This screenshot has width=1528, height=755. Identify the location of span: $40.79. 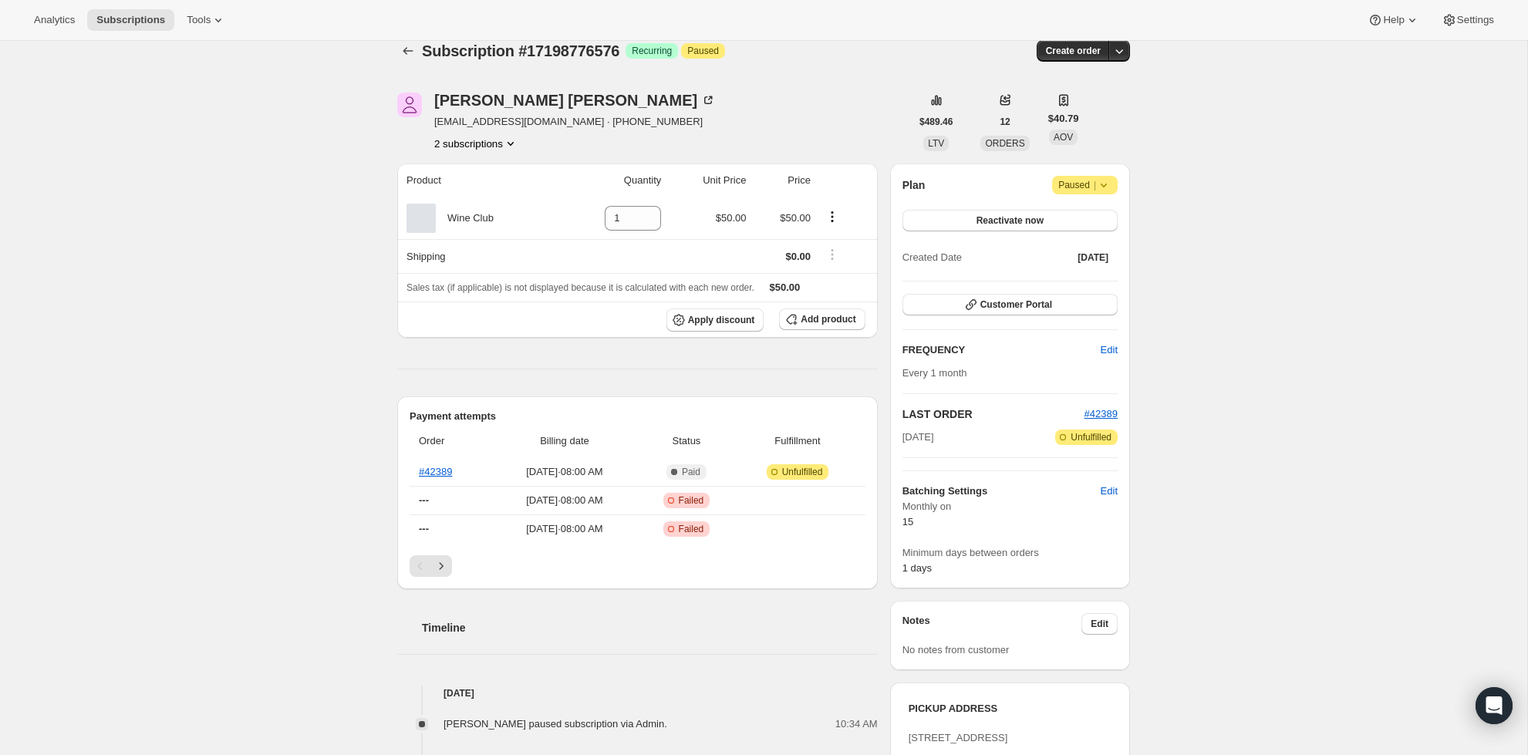
(1064, 119).